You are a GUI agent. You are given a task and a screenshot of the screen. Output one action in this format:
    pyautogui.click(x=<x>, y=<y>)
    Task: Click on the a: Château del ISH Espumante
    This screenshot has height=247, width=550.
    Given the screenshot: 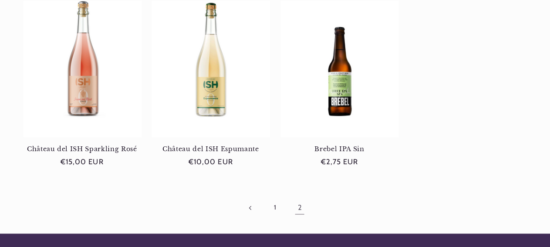 What is the action you would take?
    pyautogui.click(x=211, y=149)
    